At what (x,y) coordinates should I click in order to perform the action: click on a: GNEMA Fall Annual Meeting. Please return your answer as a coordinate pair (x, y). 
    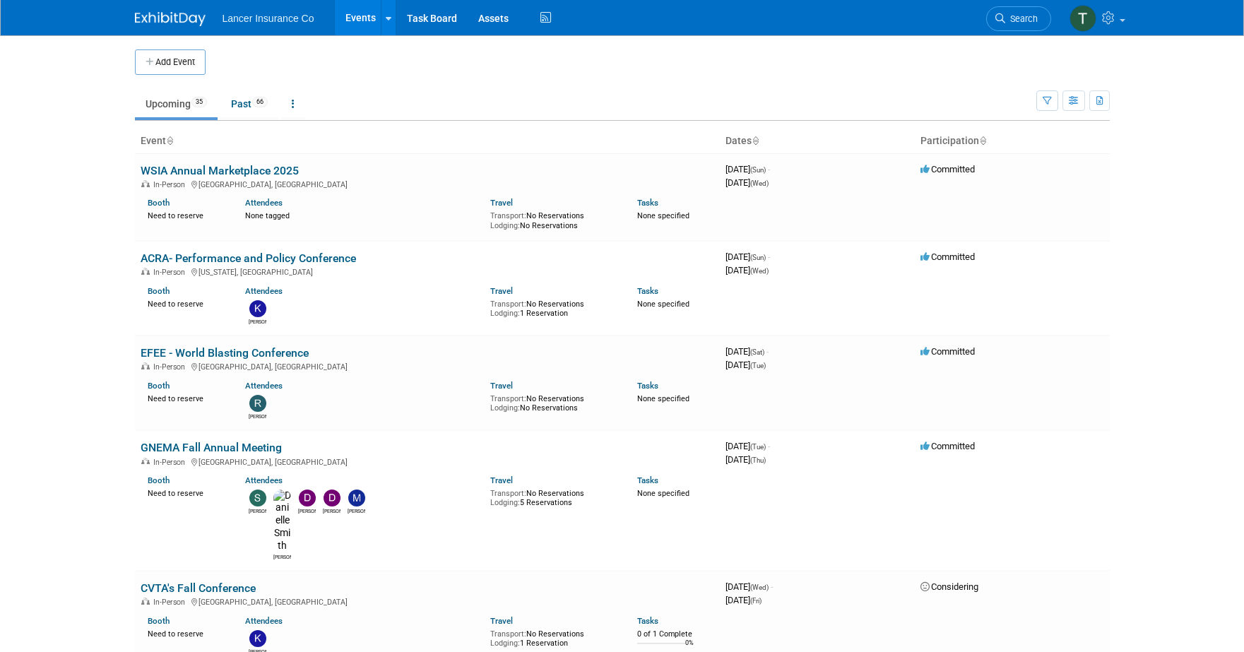
    Looking at the image, I should click on (211, 447).